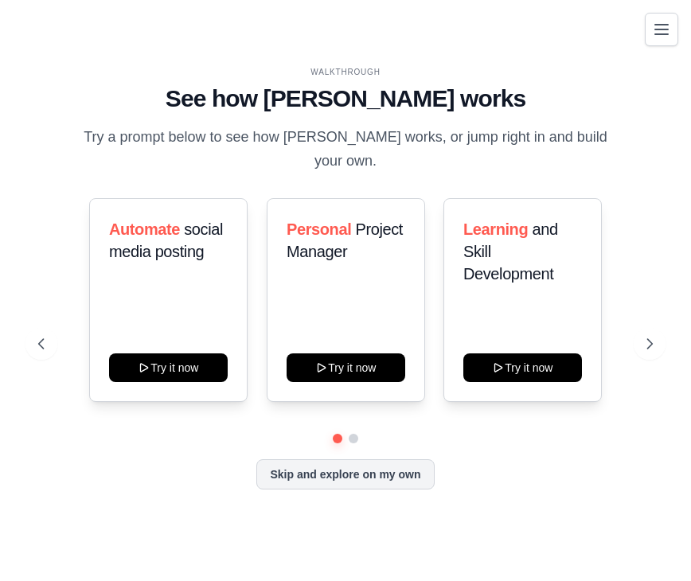  What do you see at coordinates (661, 29) in the screenshot?
I see `button: Toggle navigation` at bounding box center [661, 29].